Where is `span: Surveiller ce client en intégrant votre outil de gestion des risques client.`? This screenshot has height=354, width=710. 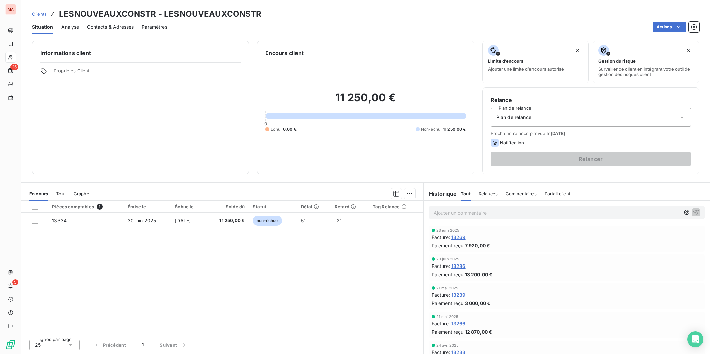
span: Surveiller ce client en intégrant votre outil de gestion des risques client. is located at coordinates (646, 72).